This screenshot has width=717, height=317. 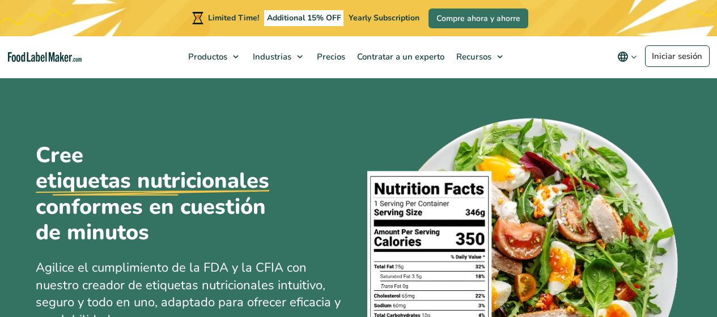 What do you see at coordinates (400, 57) in the screenshot?
I see `a: Contratar a un experto` at bounding box center [400, 57].